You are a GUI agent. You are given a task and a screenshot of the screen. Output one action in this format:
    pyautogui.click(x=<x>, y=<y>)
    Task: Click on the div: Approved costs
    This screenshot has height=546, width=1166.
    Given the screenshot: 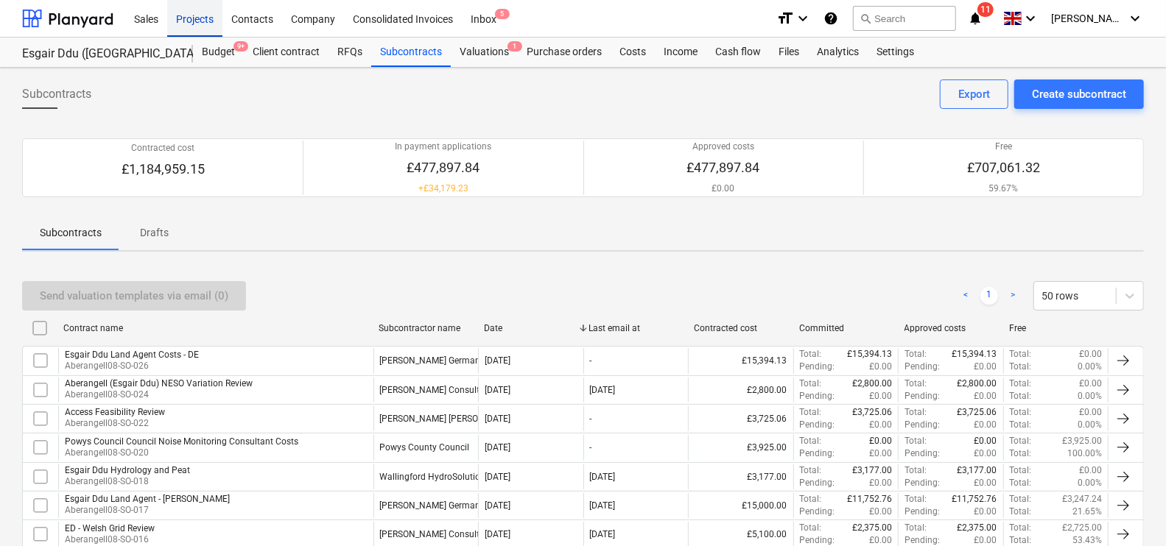 What is the action you would take?
    pyautogui.click(x=951, y=328)
    